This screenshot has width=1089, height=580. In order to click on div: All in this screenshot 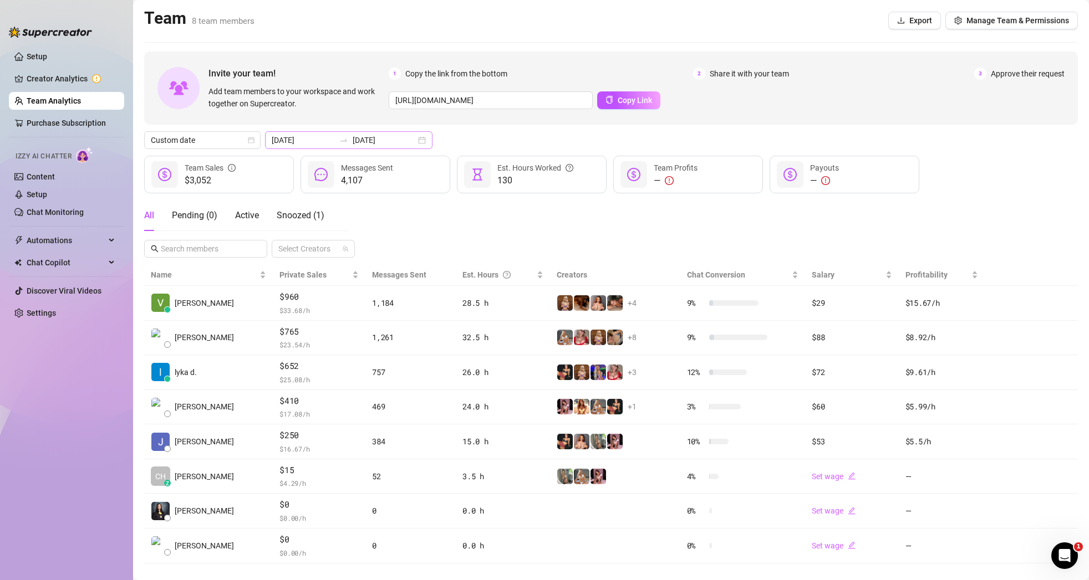, I will do `click(149, 216)`.